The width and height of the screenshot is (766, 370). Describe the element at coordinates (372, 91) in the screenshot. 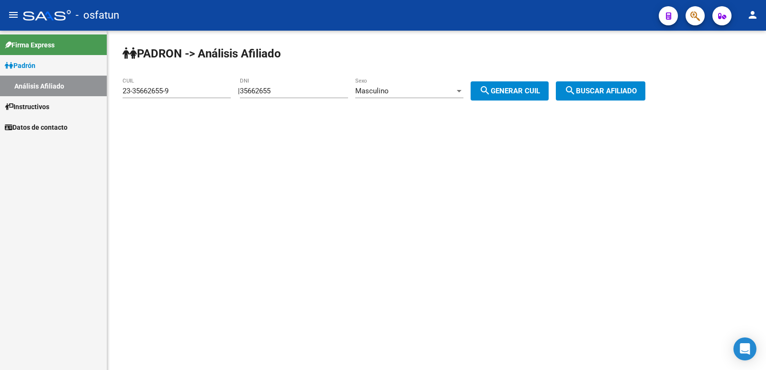

I see `span: Masculino` at that location.